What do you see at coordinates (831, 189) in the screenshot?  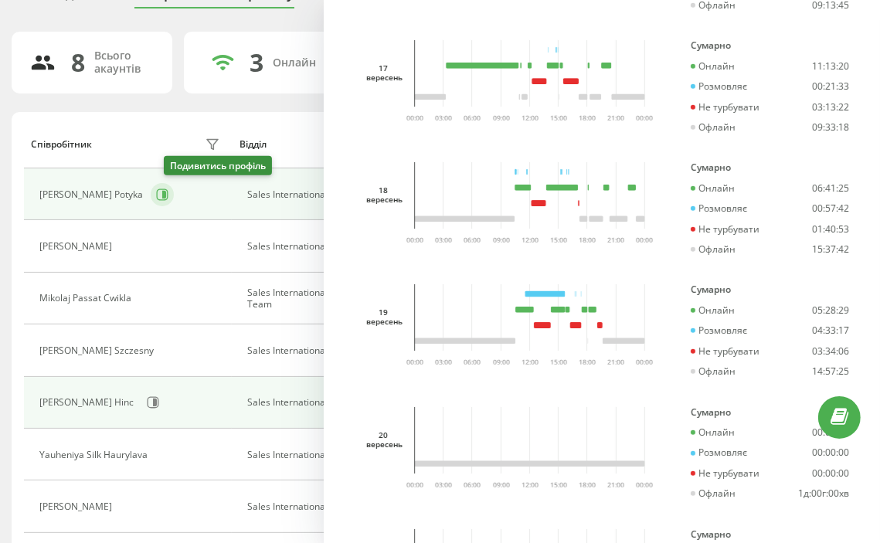 I see `div: 06:41:25` at bounding box center [831, 189].